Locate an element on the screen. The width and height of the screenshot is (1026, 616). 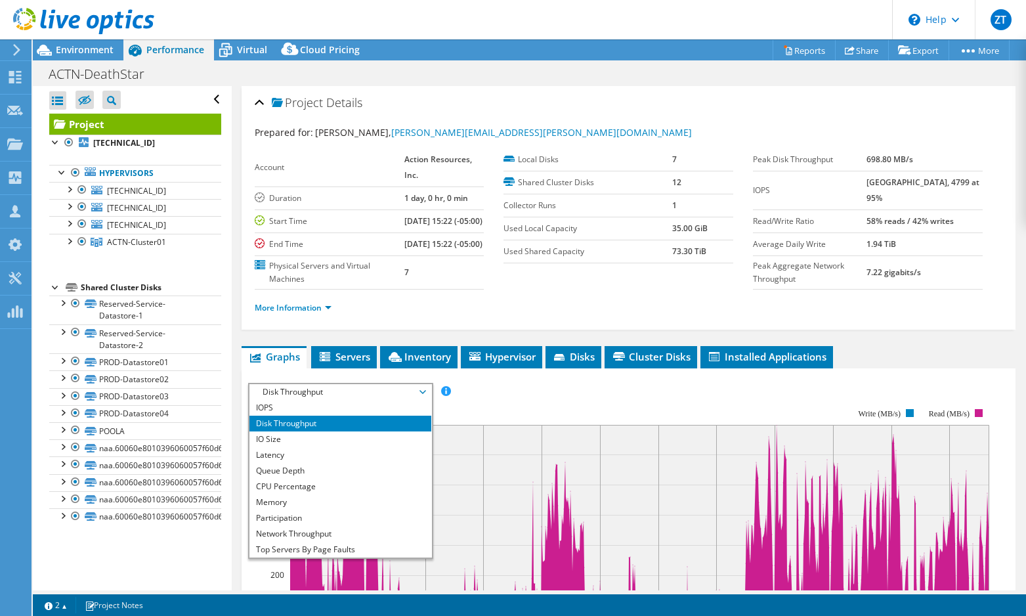
span: Virtual is located at coordinates (252, 49).